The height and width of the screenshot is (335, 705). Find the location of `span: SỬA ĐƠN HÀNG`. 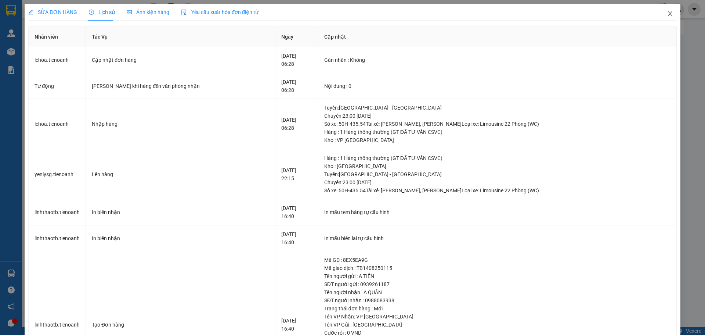

span: SỬA ĐƠN HÀNG is located at coordinates (53, 12).